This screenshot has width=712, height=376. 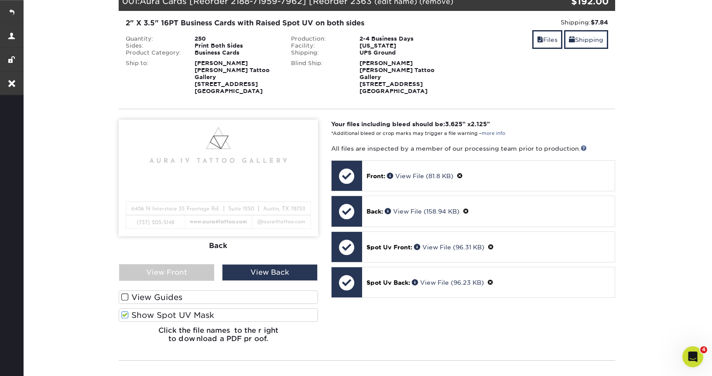 What do you see at coordinates (319, 39) in the screenshot?
I see `div: Production:` at bounding box center [319, 39].